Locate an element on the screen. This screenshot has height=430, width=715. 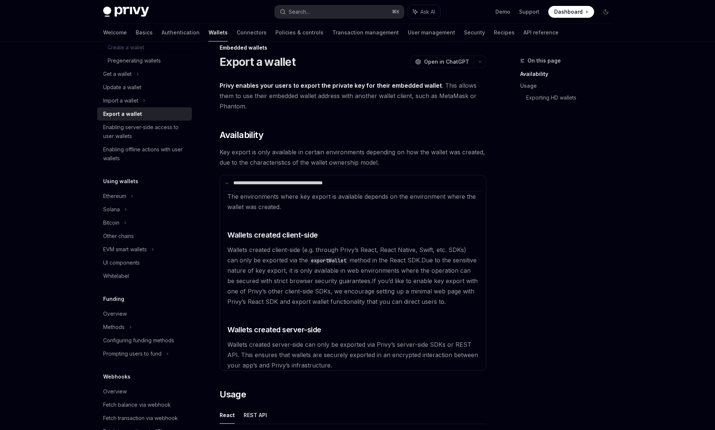
span: On this page is located at coordinates (544, 61).